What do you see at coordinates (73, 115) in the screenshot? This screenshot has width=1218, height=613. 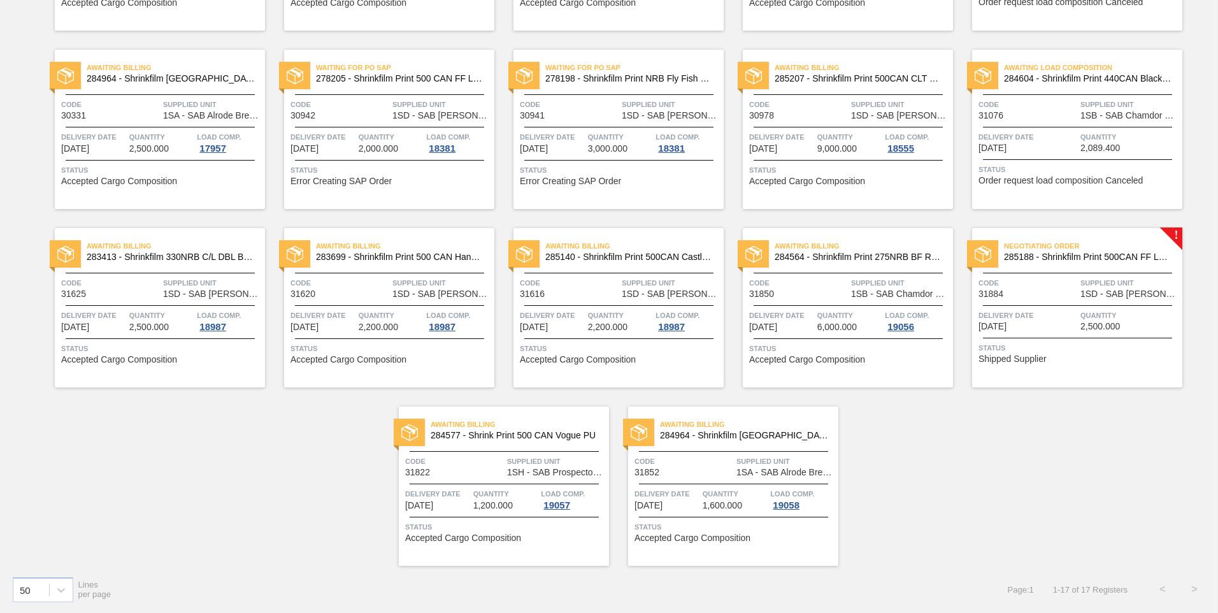 I see `span: 30331` at bounding box center [73, 115].